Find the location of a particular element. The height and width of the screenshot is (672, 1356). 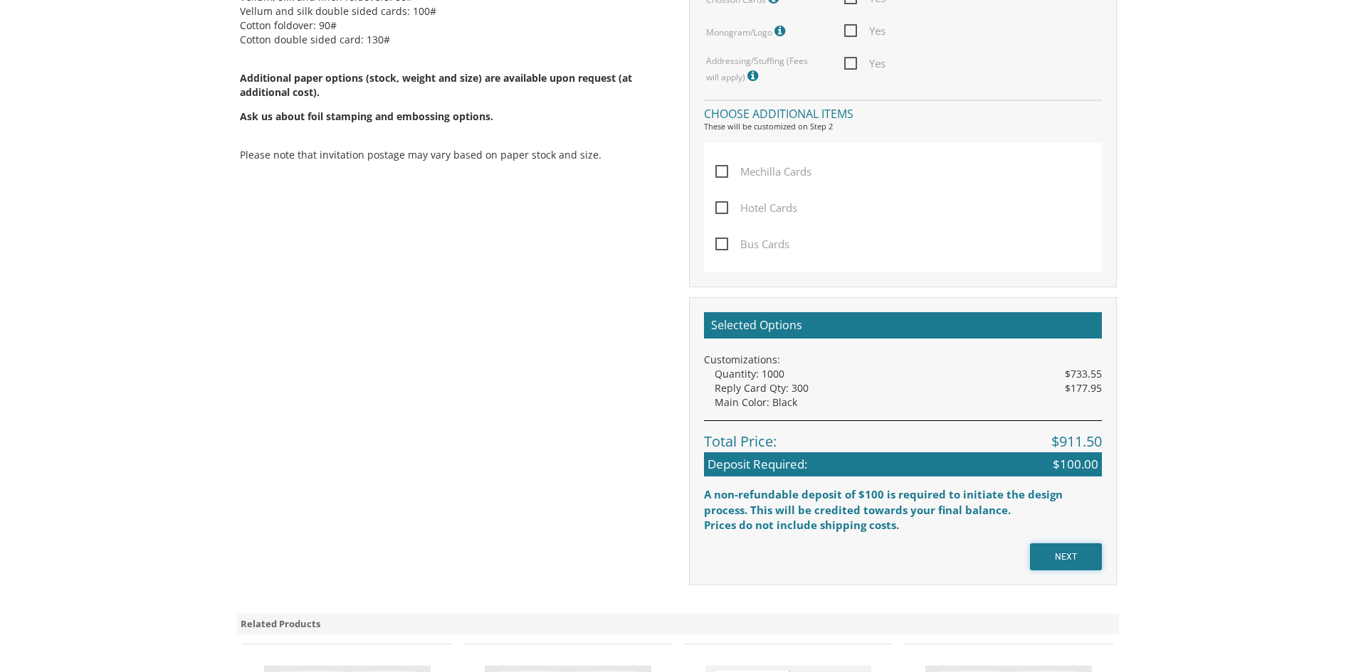

div: Prices do not include shipping costs. is located at coordinates (902, 525).